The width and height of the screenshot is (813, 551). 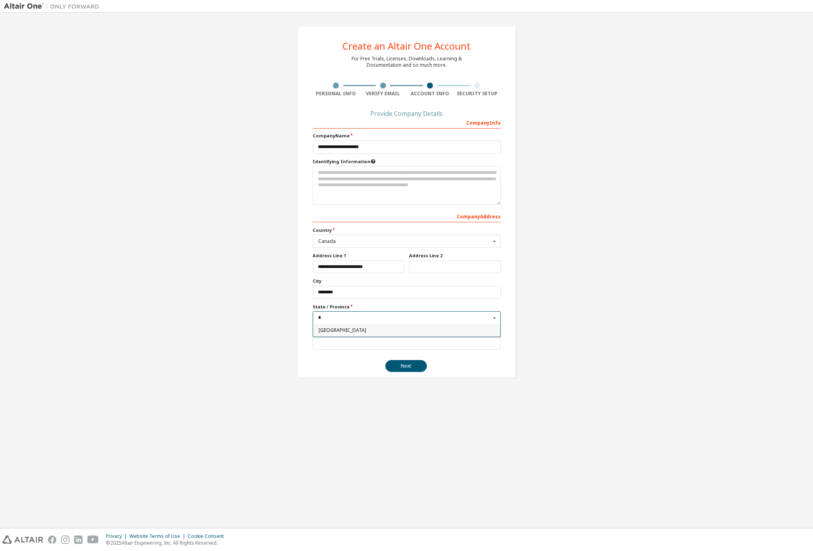 What do you see at coordinates (383, 94) in the screenshot?
I see `div: Verify Email` at bounding box center [383, 94].